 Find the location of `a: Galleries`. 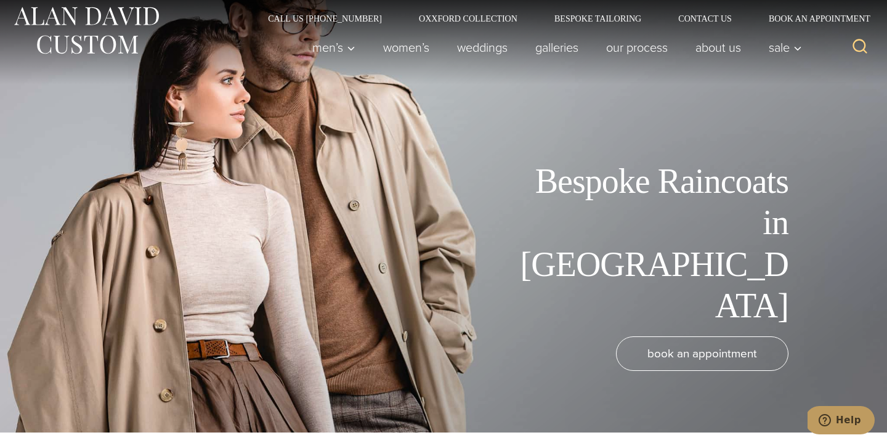

a: Galleries is located at coordinates (557, 47).